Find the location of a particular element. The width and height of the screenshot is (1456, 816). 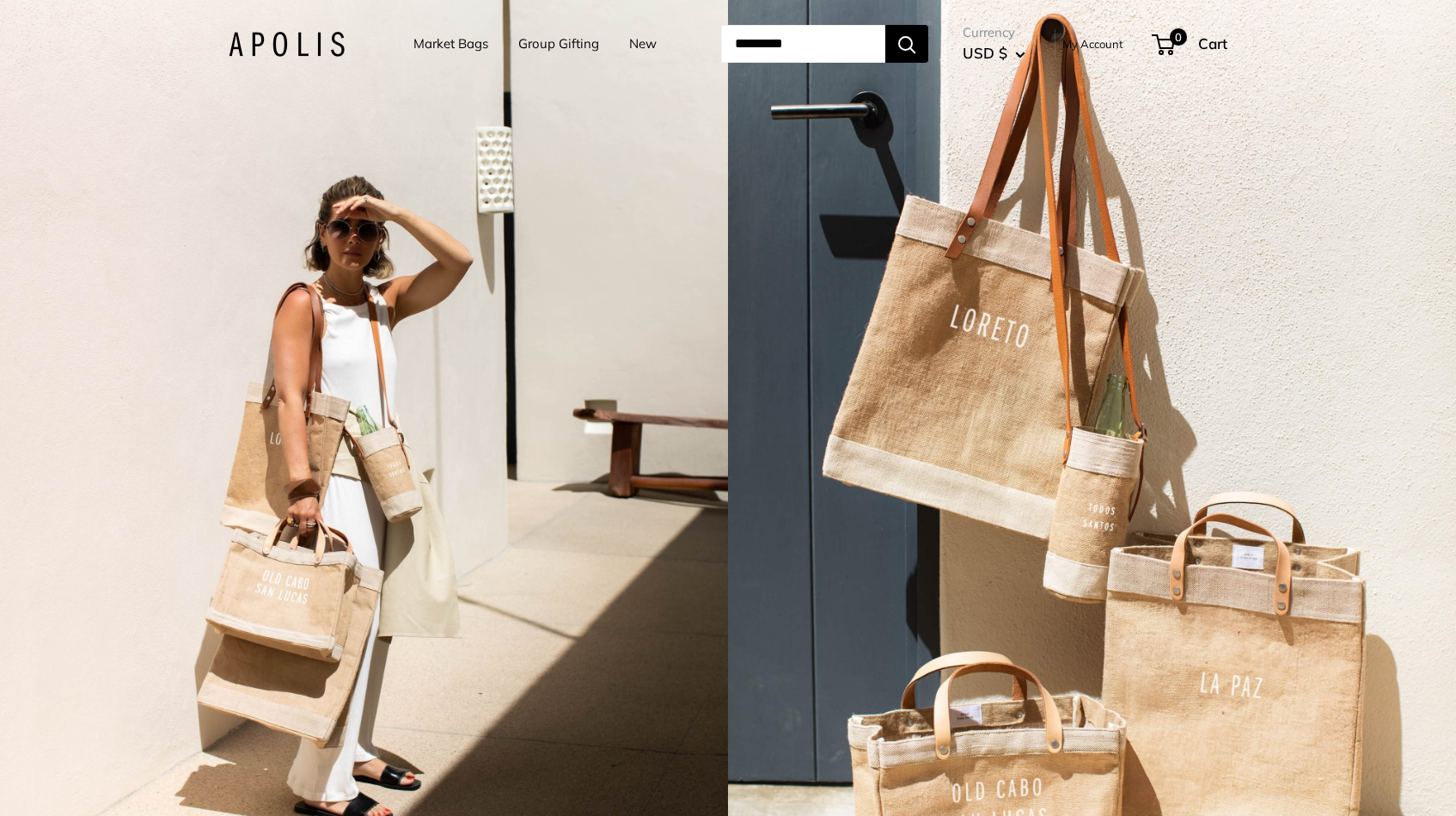

a: New is located at coordinates (642, 44).